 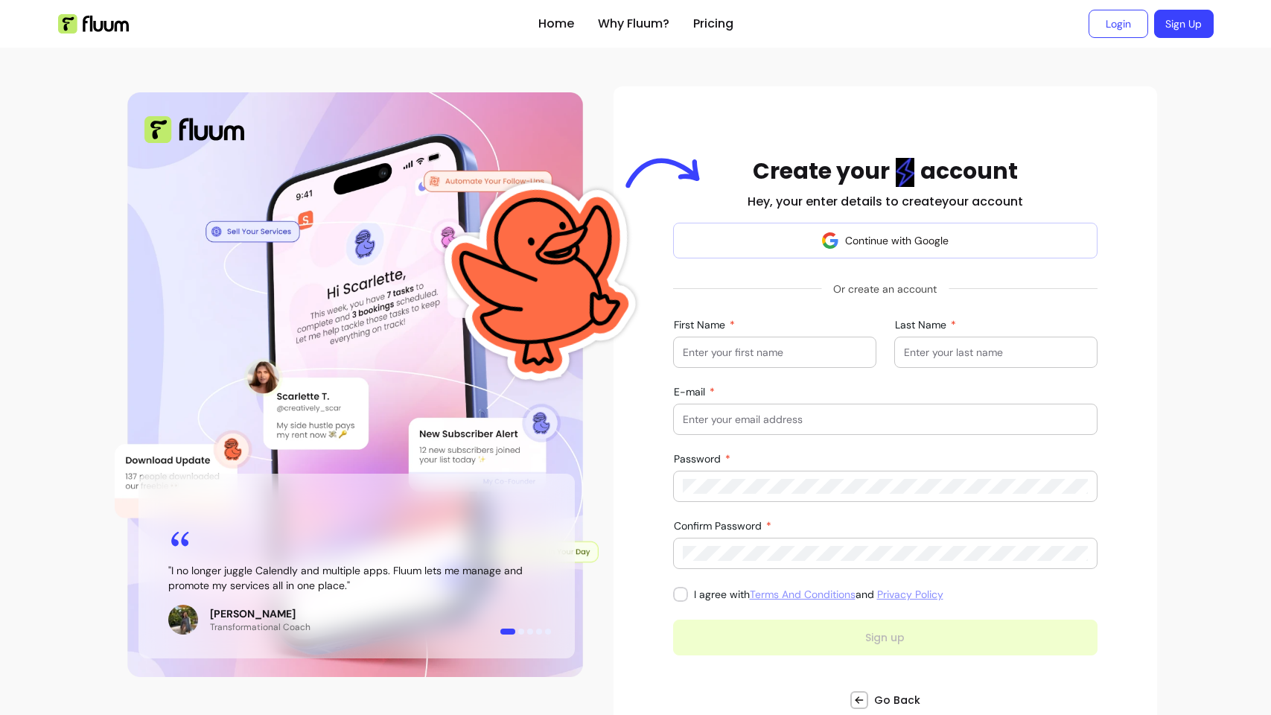 What do you see at coordinates (713, 24) in the screenshot?
I see `a: Pricing` at bounding box center [713, 24].